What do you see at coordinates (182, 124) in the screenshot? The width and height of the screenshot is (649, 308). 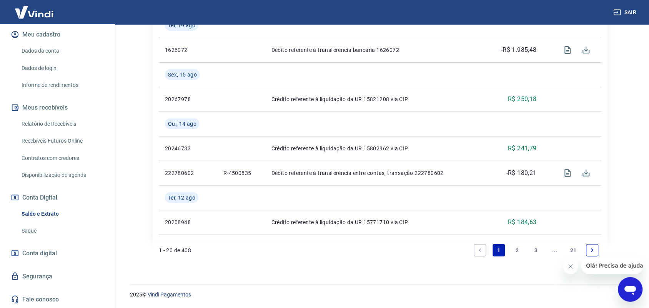 I see `span: Qui, 14 ago` at bounding box center [182, 124].